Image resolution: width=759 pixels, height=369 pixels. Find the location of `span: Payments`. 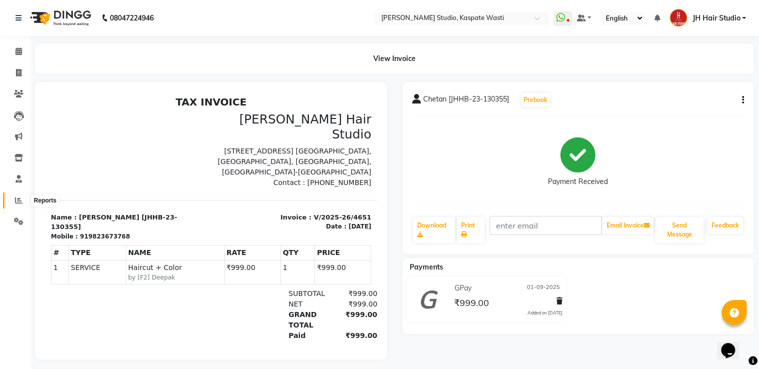

span: Payments is located at coordinates (426, 267).